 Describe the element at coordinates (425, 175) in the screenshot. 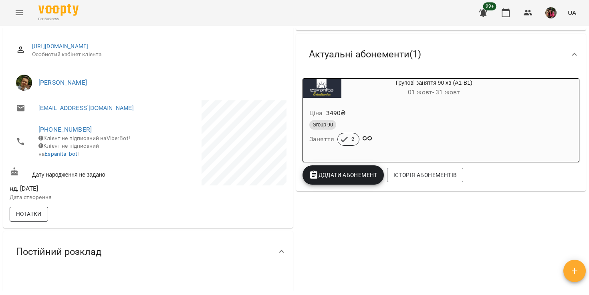

I see `span: Історія абонементів` at that location.